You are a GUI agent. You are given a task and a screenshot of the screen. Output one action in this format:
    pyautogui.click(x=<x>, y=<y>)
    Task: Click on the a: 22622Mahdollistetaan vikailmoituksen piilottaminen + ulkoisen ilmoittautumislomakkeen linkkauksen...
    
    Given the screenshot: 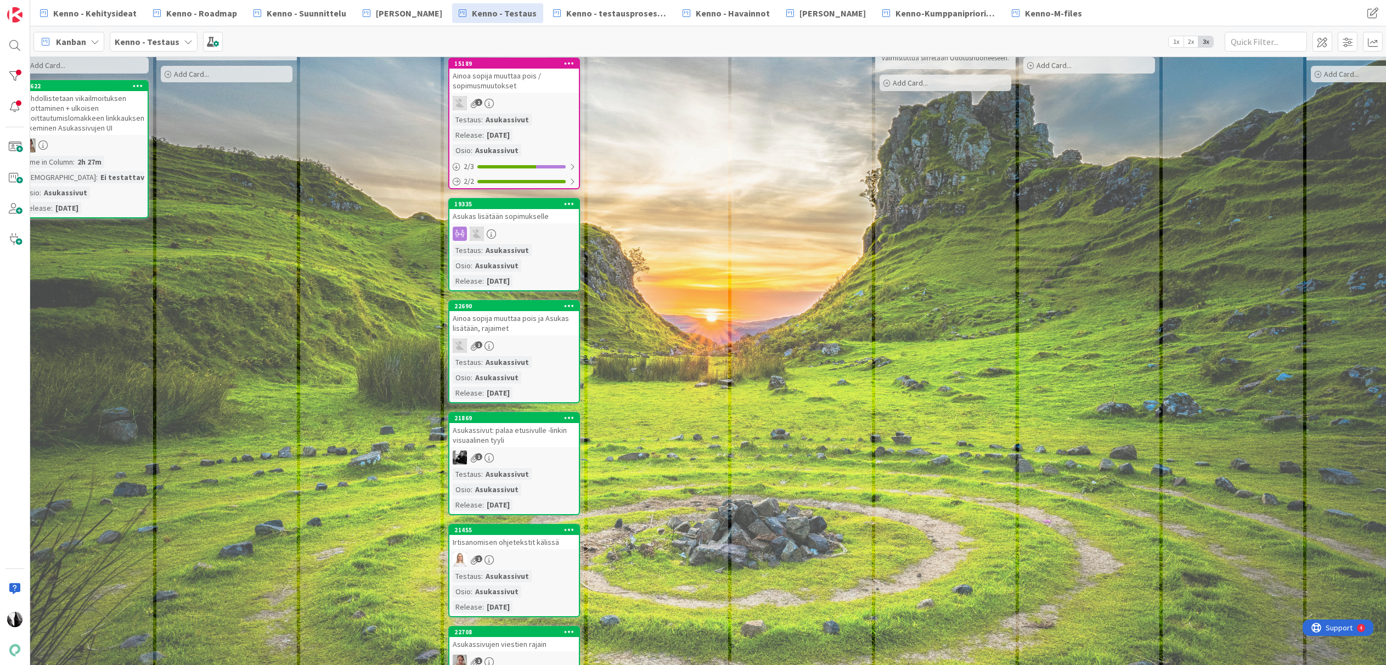 What is the action you would take?
    pyautogui.click(x=83, y=149)
    